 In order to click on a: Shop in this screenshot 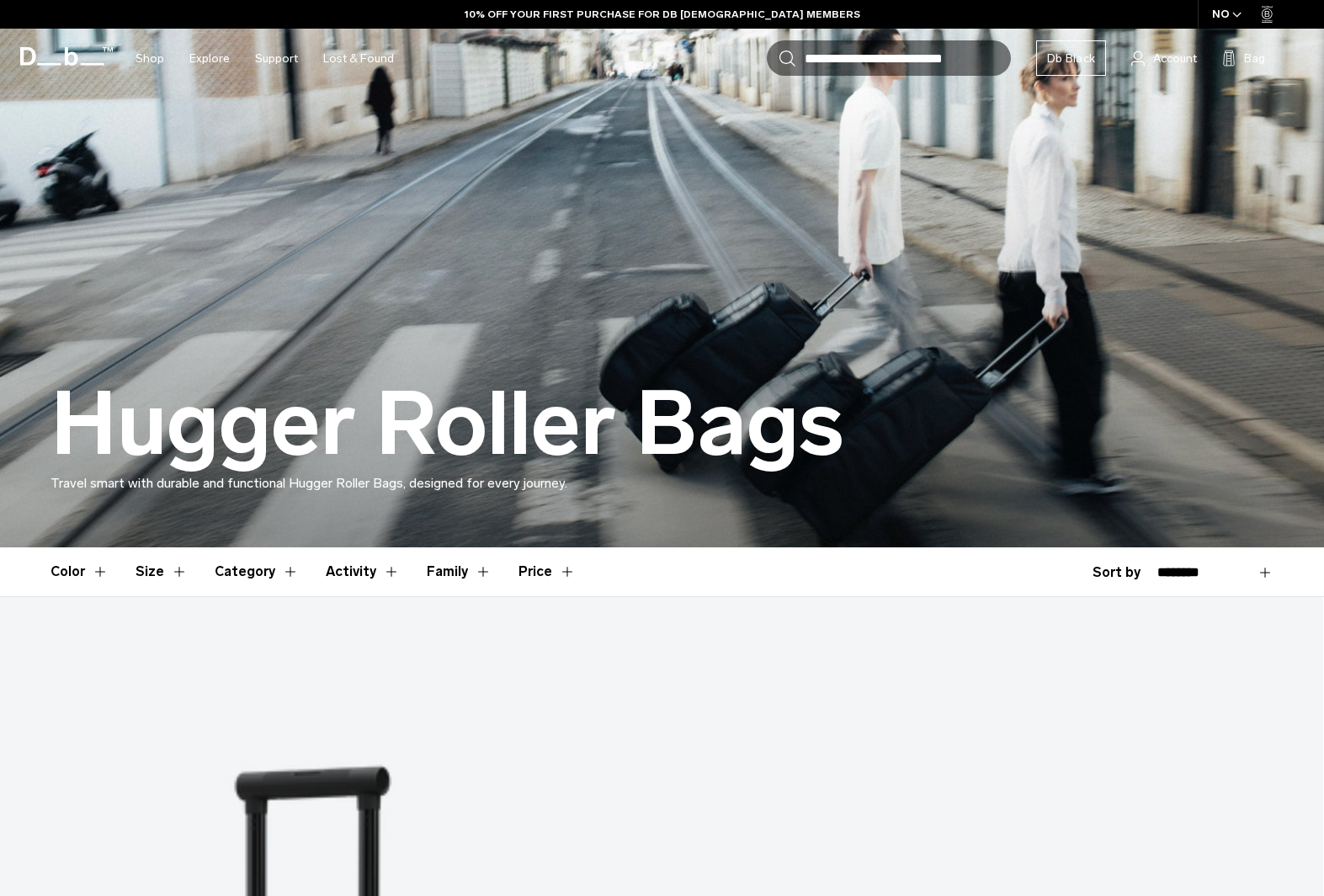, I will do `click(150, 58)`.